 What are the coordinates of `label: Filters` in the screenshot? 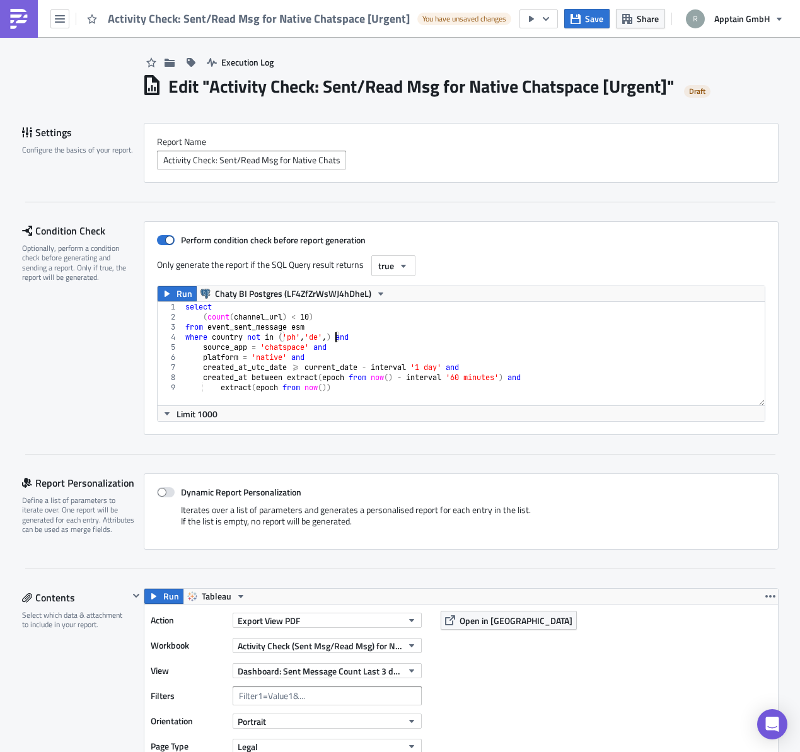 It's located at (189, 696).